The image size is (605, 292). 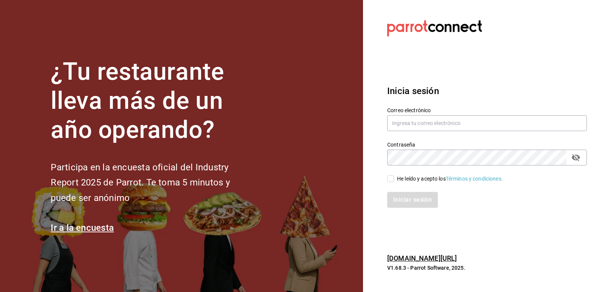 I want to click on a: Términos y condiciones., so click(x=475, y=179).